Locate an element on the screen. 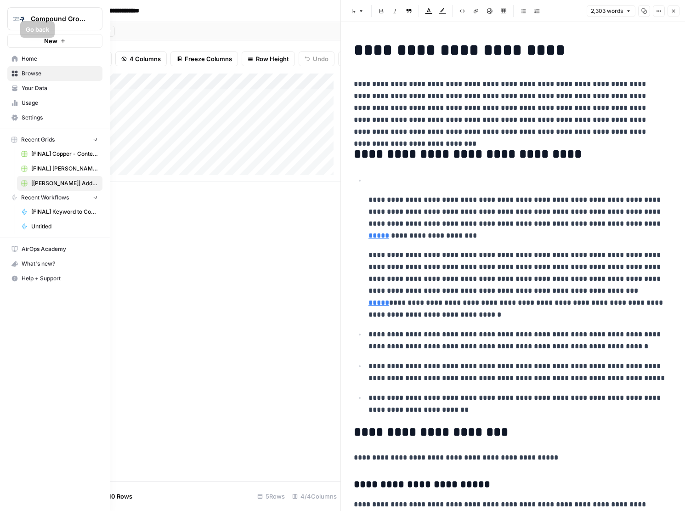 The image size is (685, 511). a: Browse is located at coordinates (55, 74).